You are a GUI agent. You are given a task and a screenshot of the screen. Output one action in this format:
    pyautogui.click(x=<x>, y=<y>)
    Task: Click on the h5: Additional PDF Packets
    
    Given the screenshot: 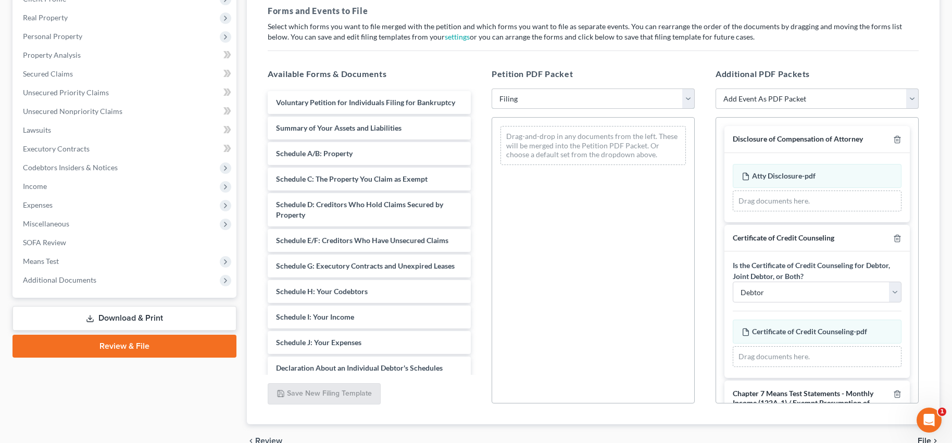 What is the action you would take?
    pyautogui.click(x=817, y=74)
    